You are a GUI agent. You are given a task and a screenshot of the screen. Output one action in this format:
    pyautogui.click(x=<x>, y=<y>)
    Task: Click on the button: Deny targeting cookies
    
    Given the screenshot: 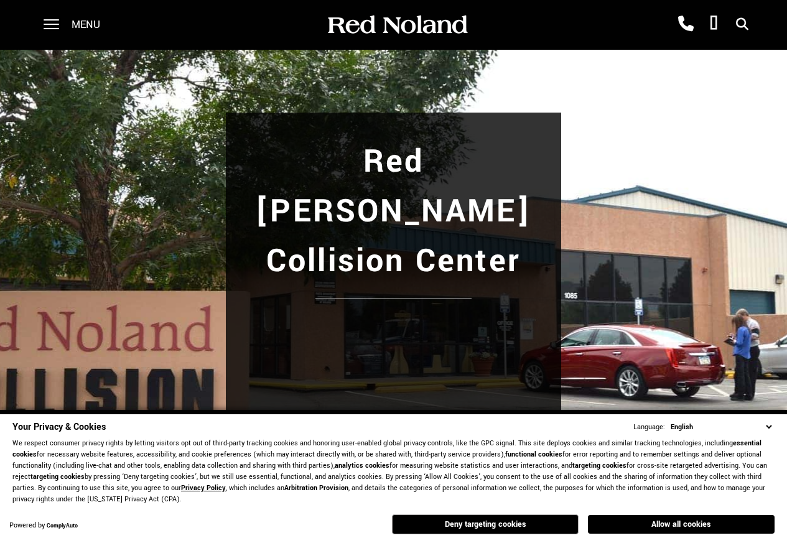 What is the action you would take?
    pyautogui.click(x=485, y=524)
    